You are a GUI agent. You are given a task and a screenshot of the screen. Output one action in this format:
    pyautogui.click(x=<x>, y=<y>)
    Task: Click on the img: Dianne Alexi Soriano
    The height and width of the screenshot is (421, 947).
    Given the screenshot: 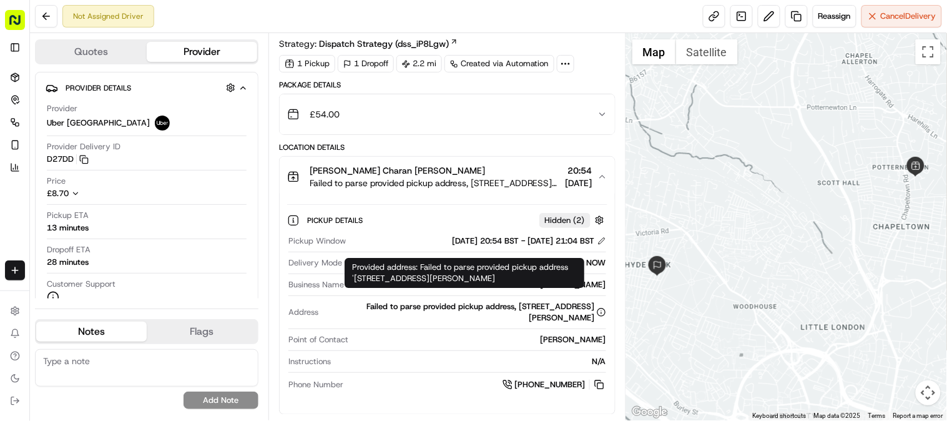 What is the action you would take?
    pyautogui.click(x=22, y=192)
    